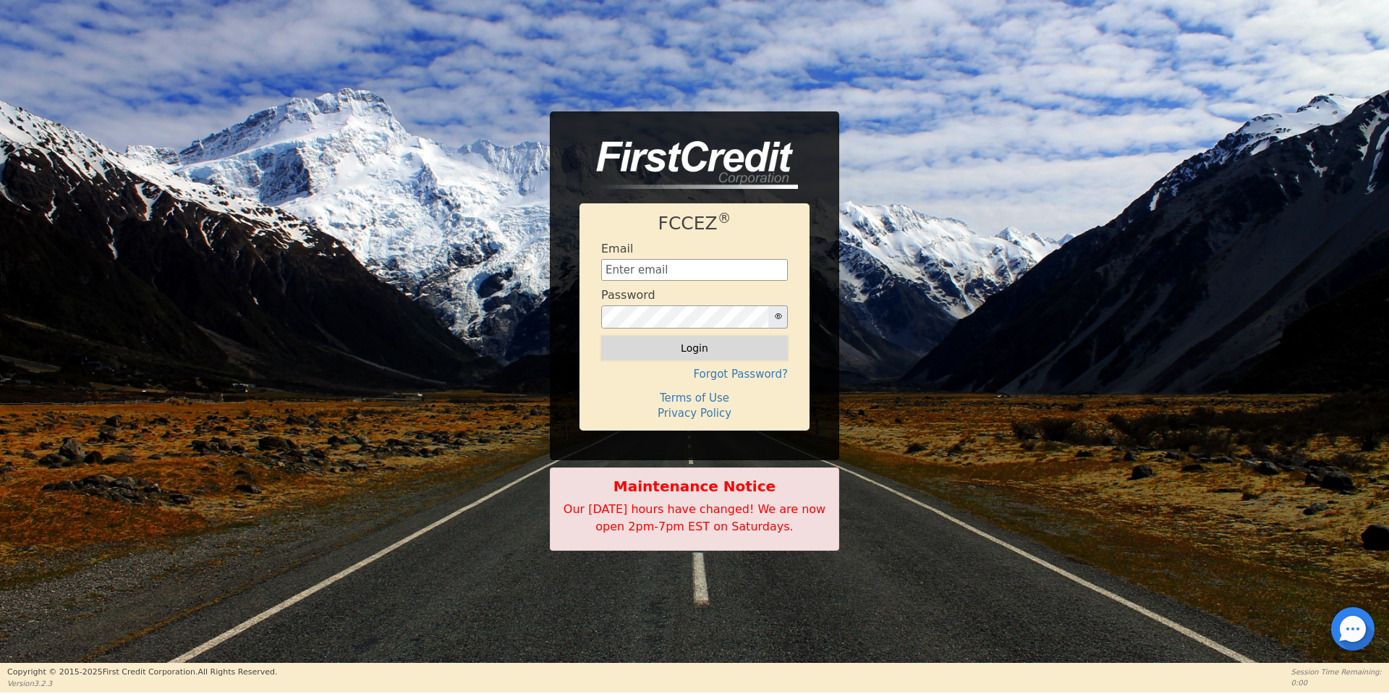 This screenshot has width=1389, height=694. I want to click on h4: Terms of Use, so click(694, 398).